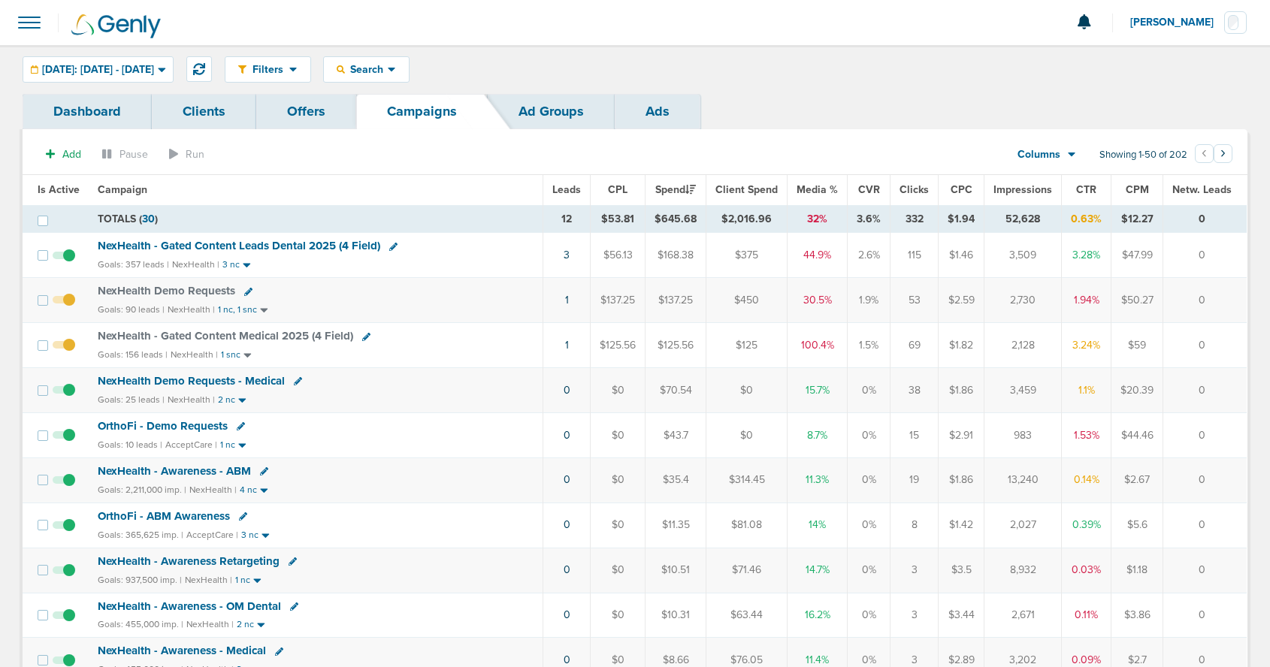  Describe the element at coordinates (1137, 219) in the screenshot. I see `td: $12.27` at that location.